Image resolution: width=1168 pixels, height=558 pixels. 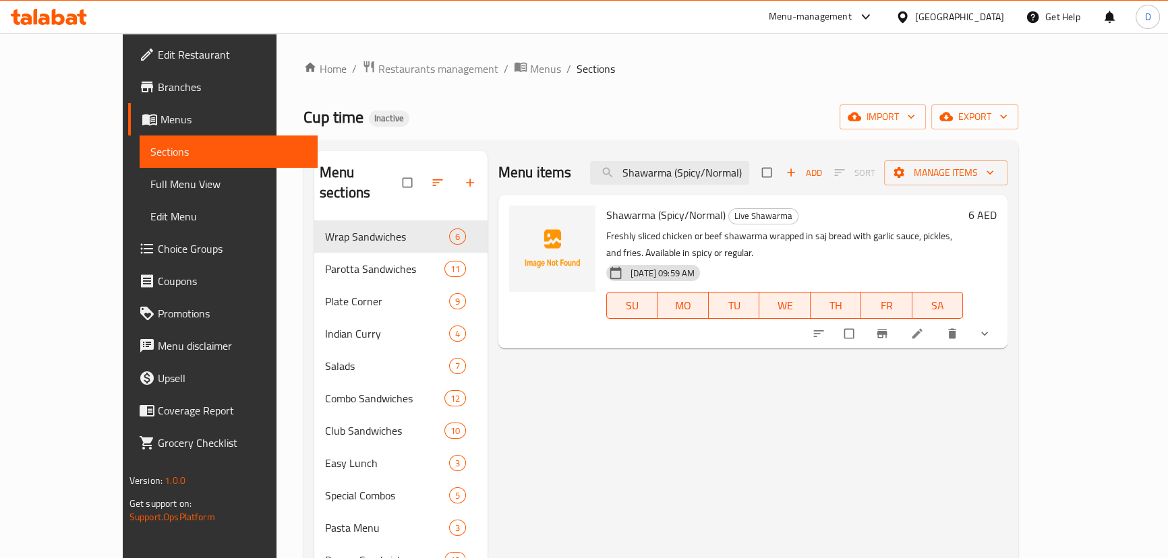 I want to click on span: Add, so click(x=804, y=173).